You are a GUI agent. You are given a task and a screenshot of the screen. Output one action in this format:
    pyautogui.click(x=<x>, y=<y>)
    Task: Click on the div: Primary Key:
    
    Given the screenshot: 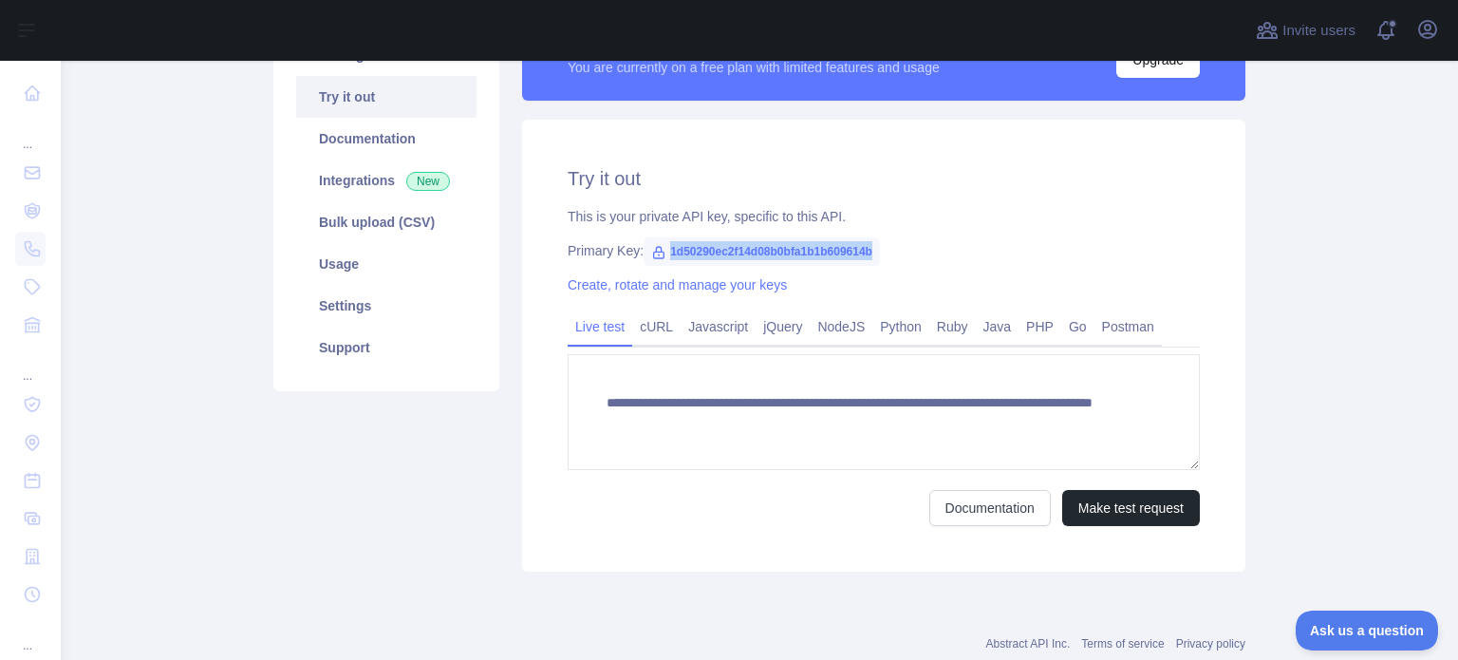 What is the action you would take?
    pyautogui.click(x=884, y=251)
    